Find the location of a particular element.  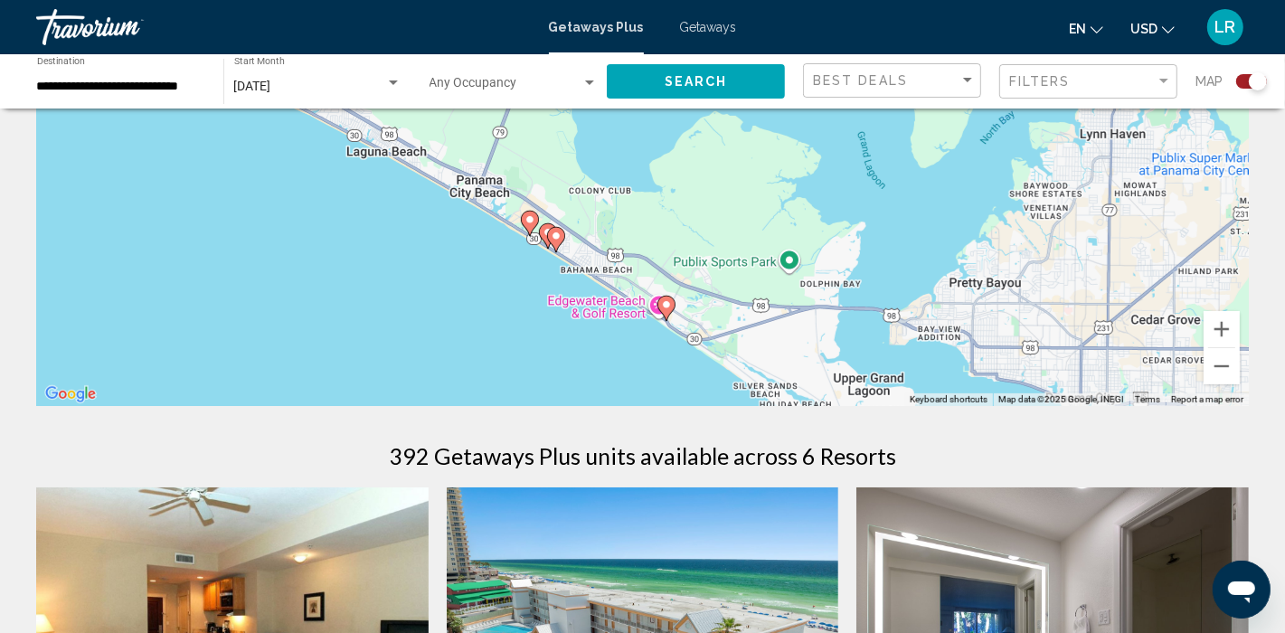

span: Search is located at coordinates (696, 82).